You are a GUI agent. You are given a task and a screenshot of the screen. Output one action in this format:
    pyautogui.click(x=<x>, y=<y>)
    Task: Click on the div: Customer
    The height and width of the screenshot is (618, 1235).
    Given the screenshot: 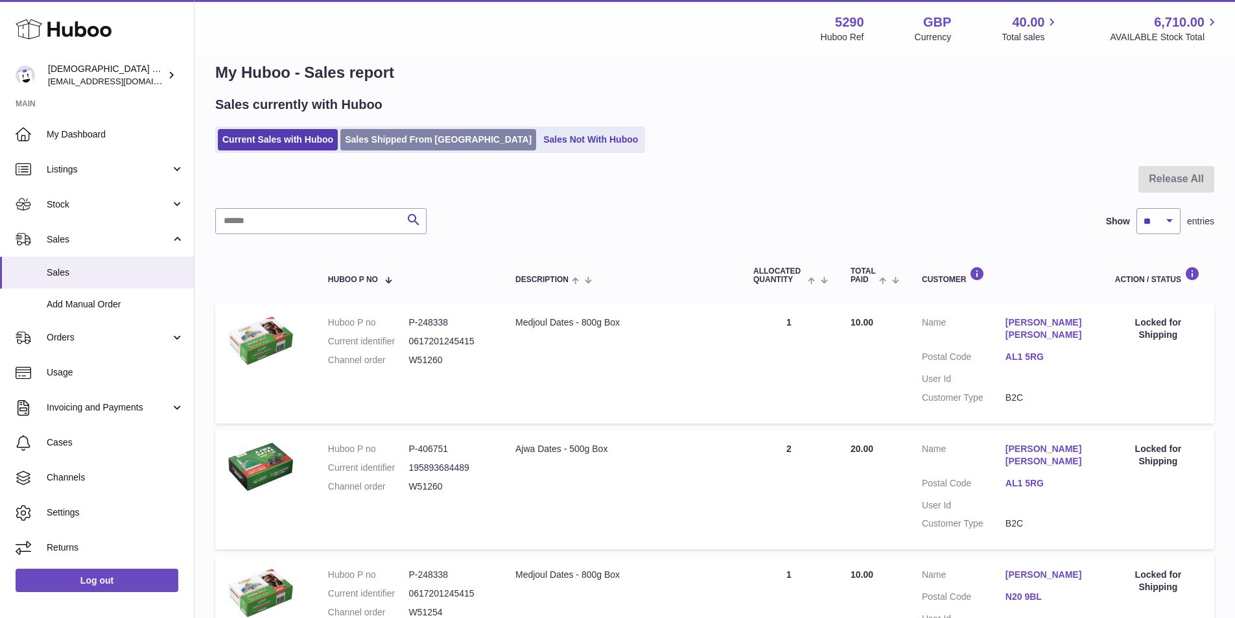 What is the action you would take?
    pyautogui.click(x=1005, y=275)
    